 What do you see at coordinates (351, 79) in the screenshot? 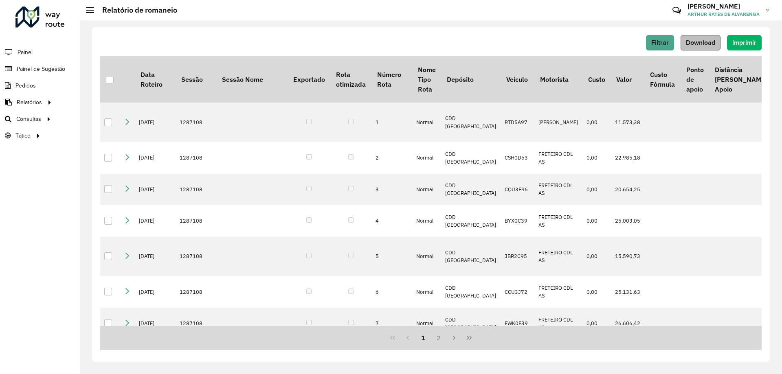
I see `th: Rota otimizada` at bounding box center [351, 79].